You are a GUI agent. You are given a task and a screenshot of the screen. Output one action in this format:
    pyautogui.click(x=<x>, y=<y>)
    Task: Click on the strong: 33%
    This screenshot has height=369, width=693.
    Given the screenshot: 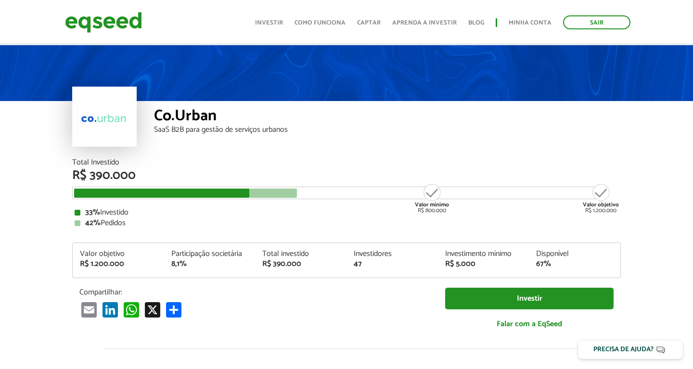 What is the action you would take?
    pyautogui.click(x=92, y=212)
    